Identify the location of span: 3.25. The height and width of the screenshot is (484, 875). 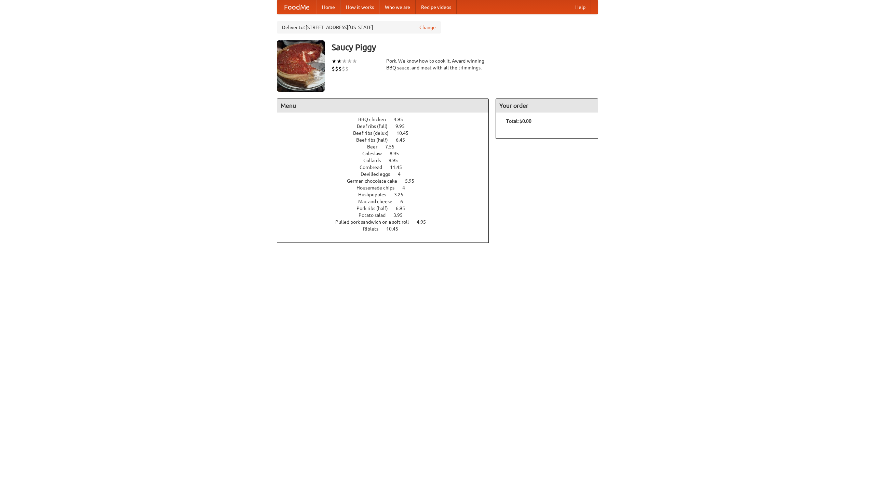
(402, 195).